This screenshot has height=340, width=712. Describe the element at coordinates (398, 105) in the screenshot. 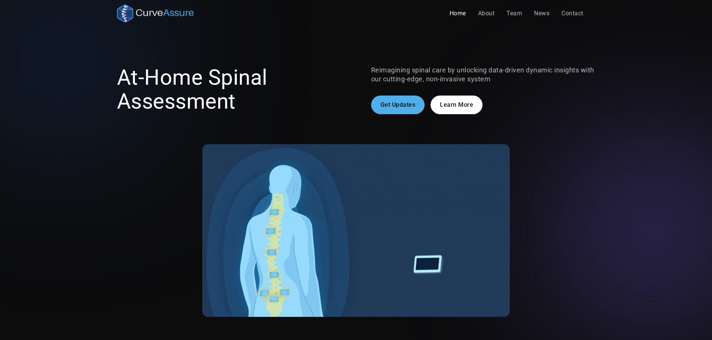

I see `a: Get Updates` at that location.